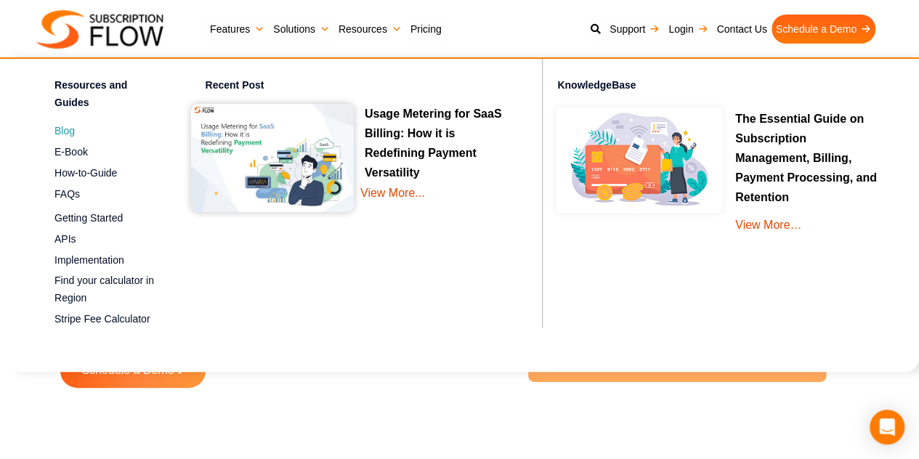  I want to click on a: Stripe Fee Calculator, so click(105, 320).